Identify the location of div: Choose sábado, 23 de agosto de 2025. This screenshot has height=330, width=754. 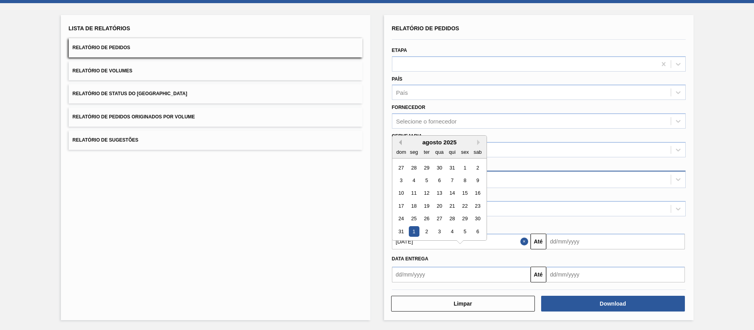
(477, 205).